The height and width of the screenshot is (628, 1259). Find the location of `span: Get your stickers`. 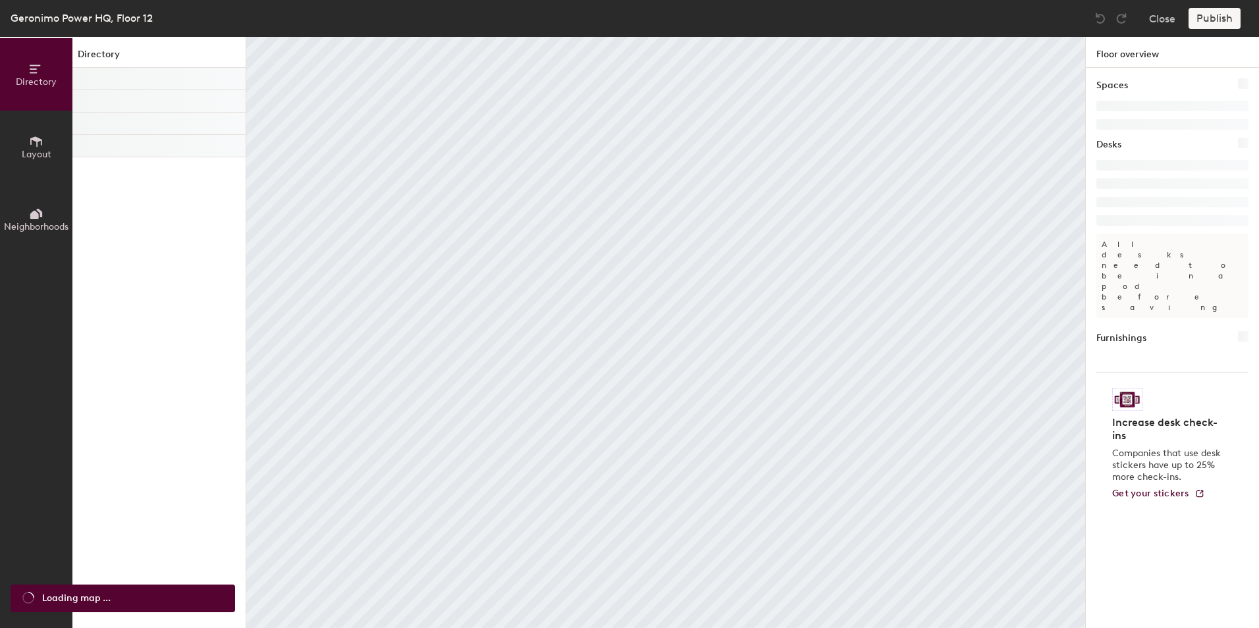

span: Get your stickers is located at coordinates (1150, 493).